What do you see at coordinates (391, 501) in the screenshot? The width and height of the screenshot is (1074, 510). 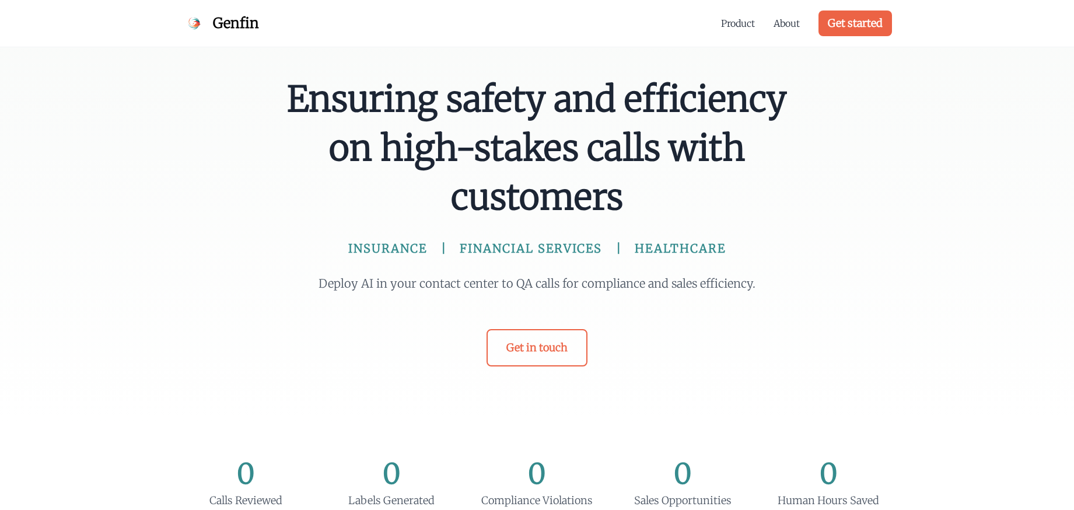 I see `div: Labels Generated` at bounding box center [391, 501].